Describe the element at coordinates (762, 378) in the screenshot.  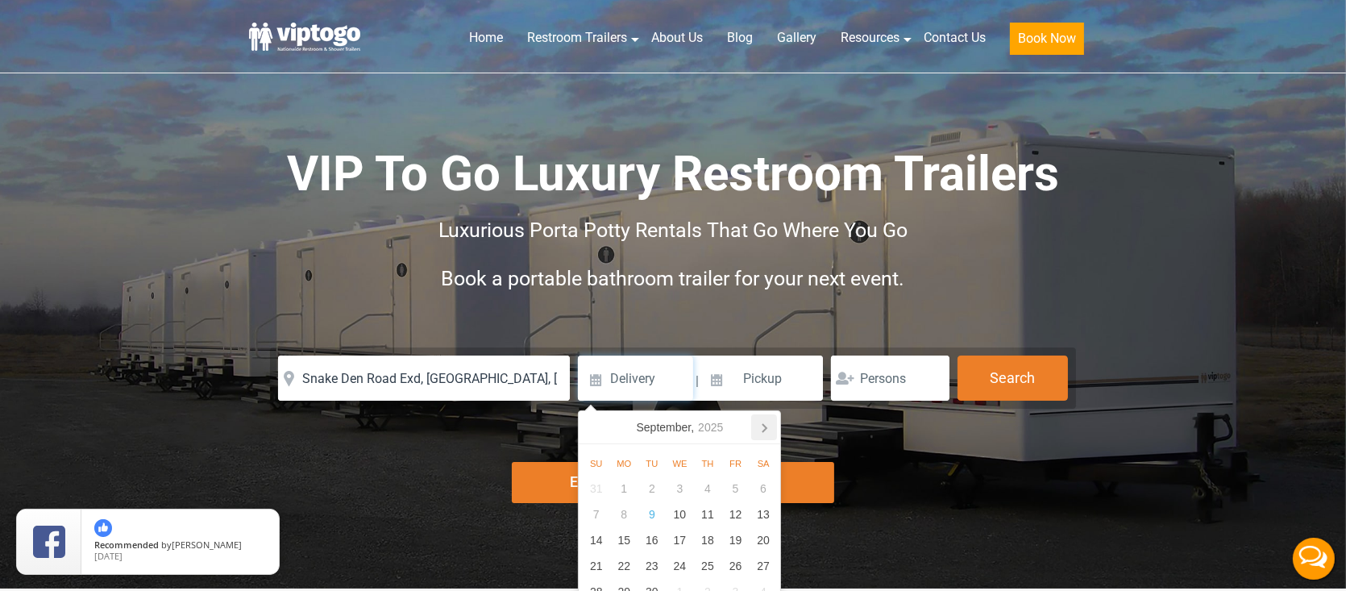
I see `input: Pickup` at that location.